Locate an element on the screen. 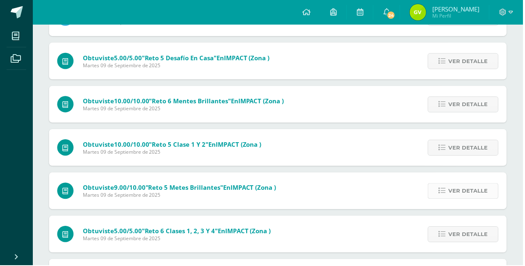 This screenshot has width=525, height=266. span: Mi Perfil is located at coordinates (458, 16).